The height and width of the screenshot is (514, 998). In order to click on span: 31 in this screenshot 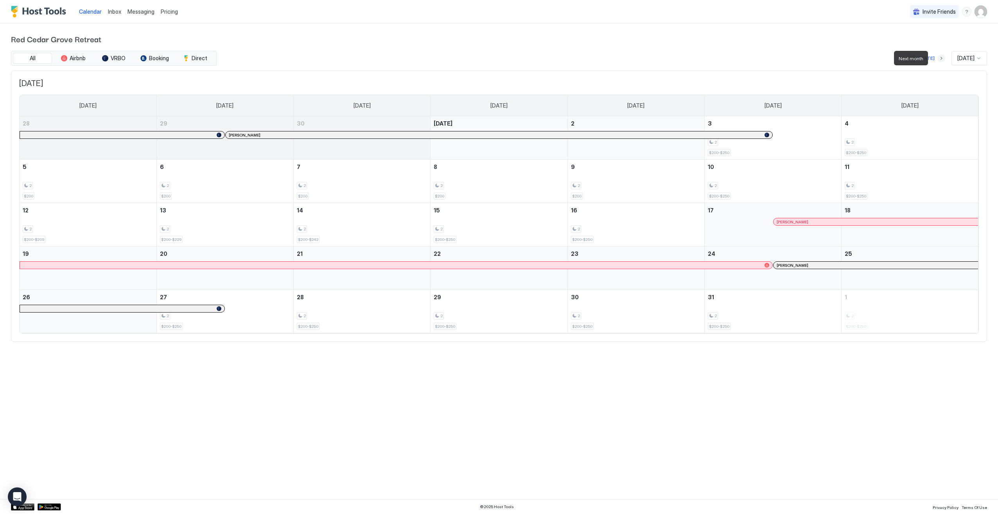, I will do `click(711, 297)`.